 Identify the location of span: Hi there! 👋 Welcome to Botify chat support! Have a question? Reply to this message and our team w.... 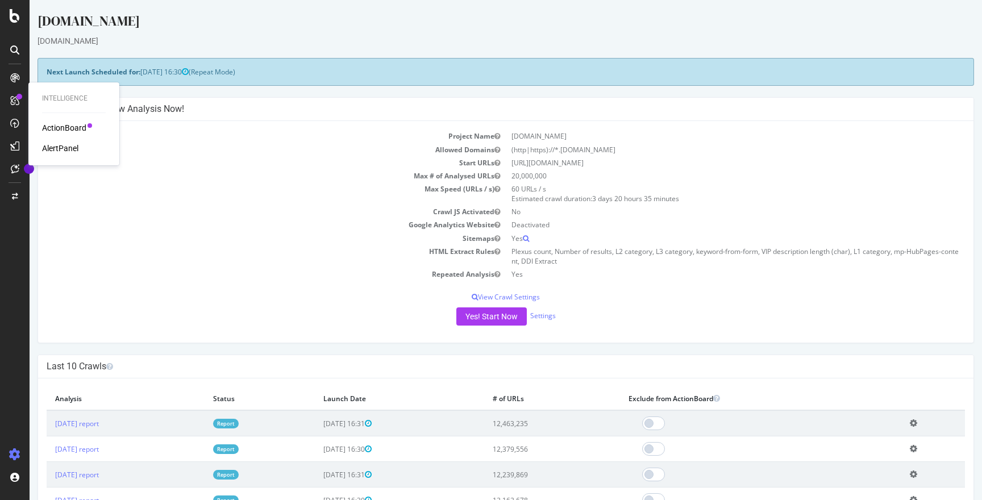
(93, 60).